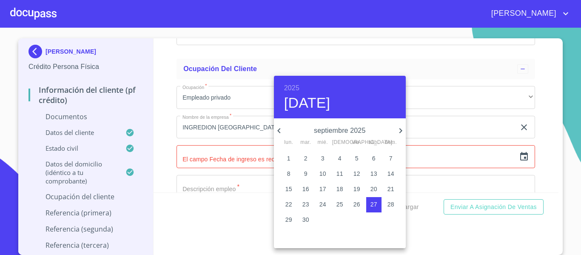  I want to click on button: 8, so click(289, 174).